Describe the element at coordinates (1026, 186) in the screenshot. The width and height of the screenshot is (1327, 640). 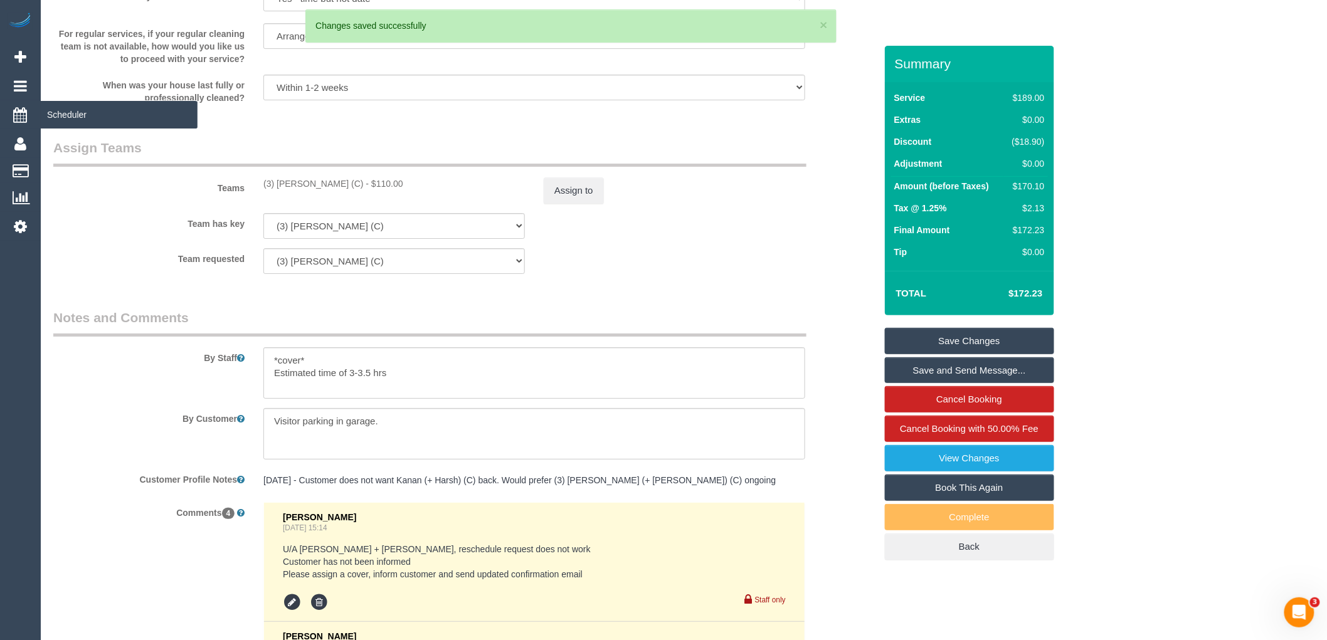
I see `div: $170.10` at that location.